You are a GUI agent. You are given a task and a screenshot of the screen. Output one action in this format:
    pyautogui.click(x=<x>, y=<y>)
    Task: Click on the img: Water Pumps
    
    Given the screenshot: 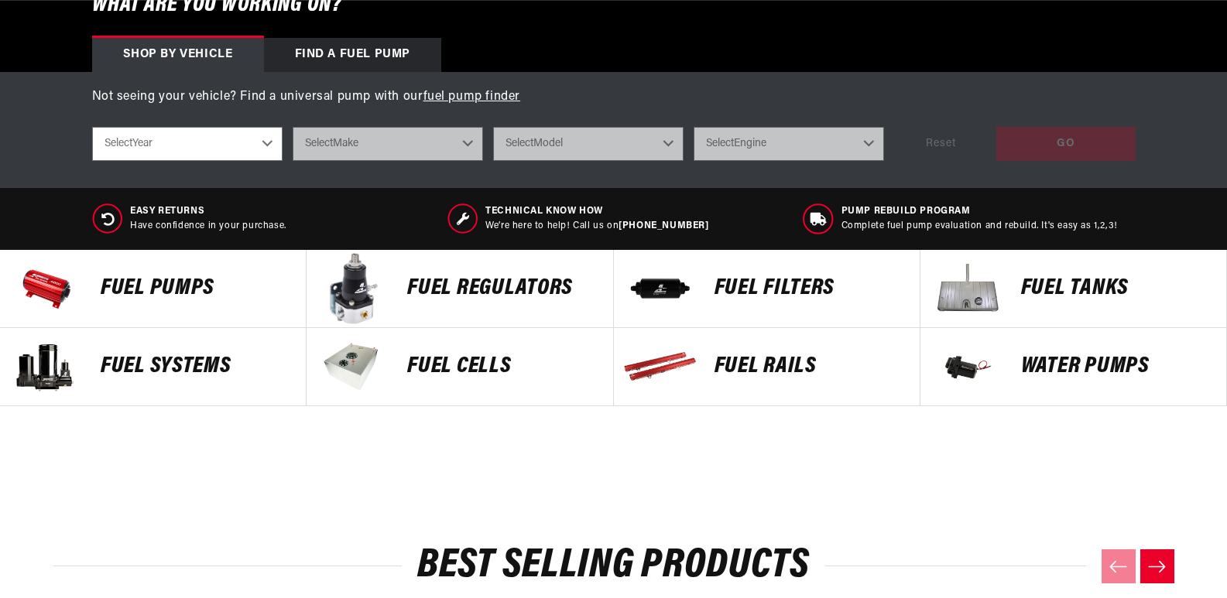 What is the action you would take?
    pyautogui.click(x=967, y=367)
    